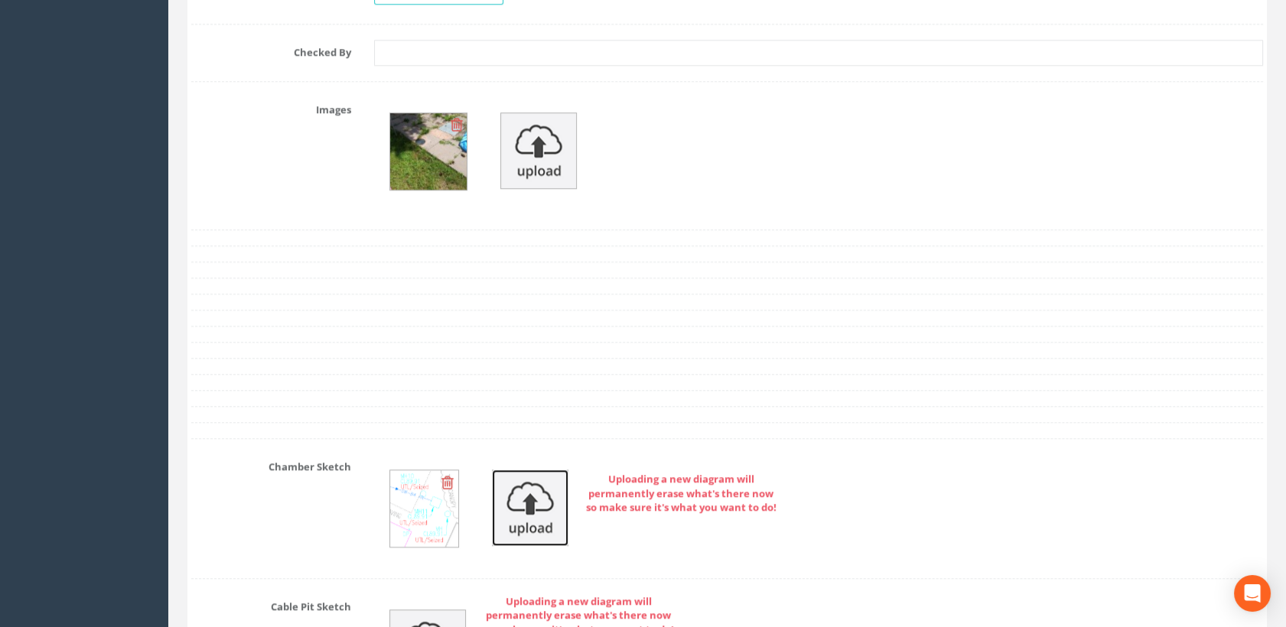 The image size is (1286, 627). What do you see at coordinates (271, 604) in the screenshot?
I see `label: Cable Pit Sketch` at bounding box center [271, 604].